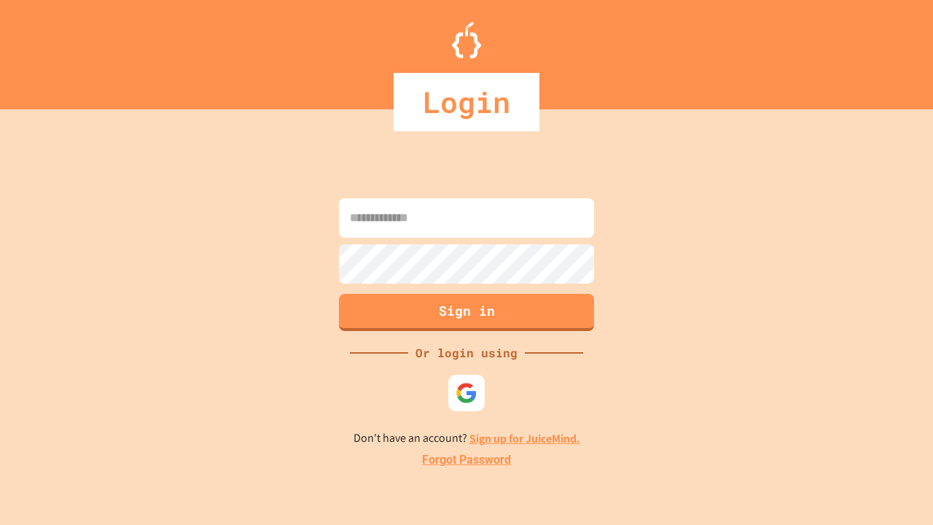 Image resolution: width=933 pixels, height=525 pixels. Describe the element at coordinates (466, 353) in the screenshot. I see `div: Or login using` at that location.